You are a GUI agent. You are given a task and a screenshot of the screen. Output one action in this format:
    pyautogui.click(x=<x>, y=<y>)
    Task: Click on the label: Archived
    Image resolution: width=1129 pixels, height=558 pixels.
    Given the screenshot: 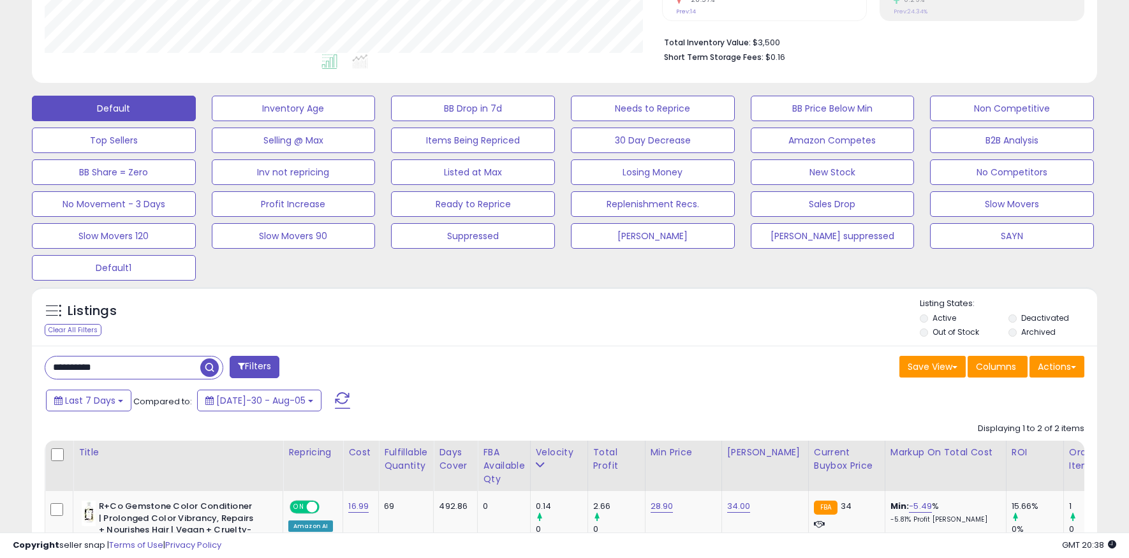 What is the action you would take?
    pyautogui.click(x=1039, y=332)
    